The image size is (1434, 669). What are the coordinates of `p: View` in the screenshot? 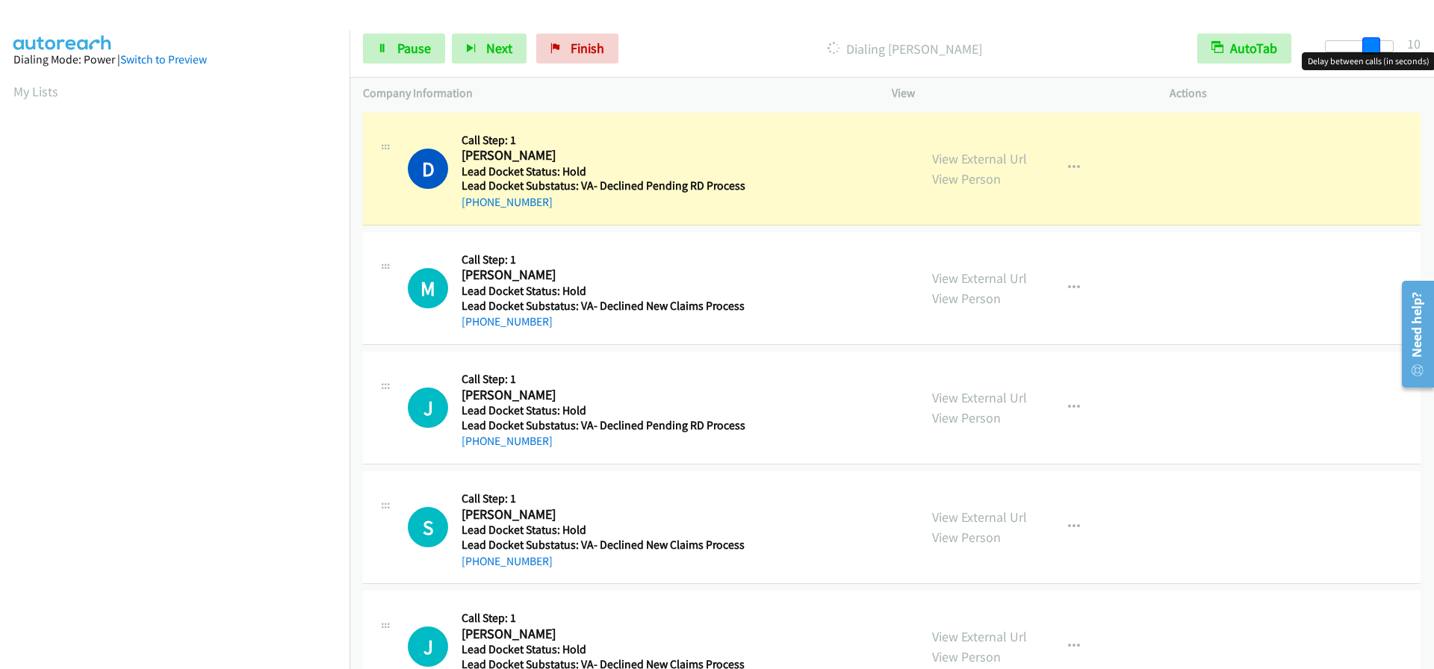 It's located at (1017, 93).